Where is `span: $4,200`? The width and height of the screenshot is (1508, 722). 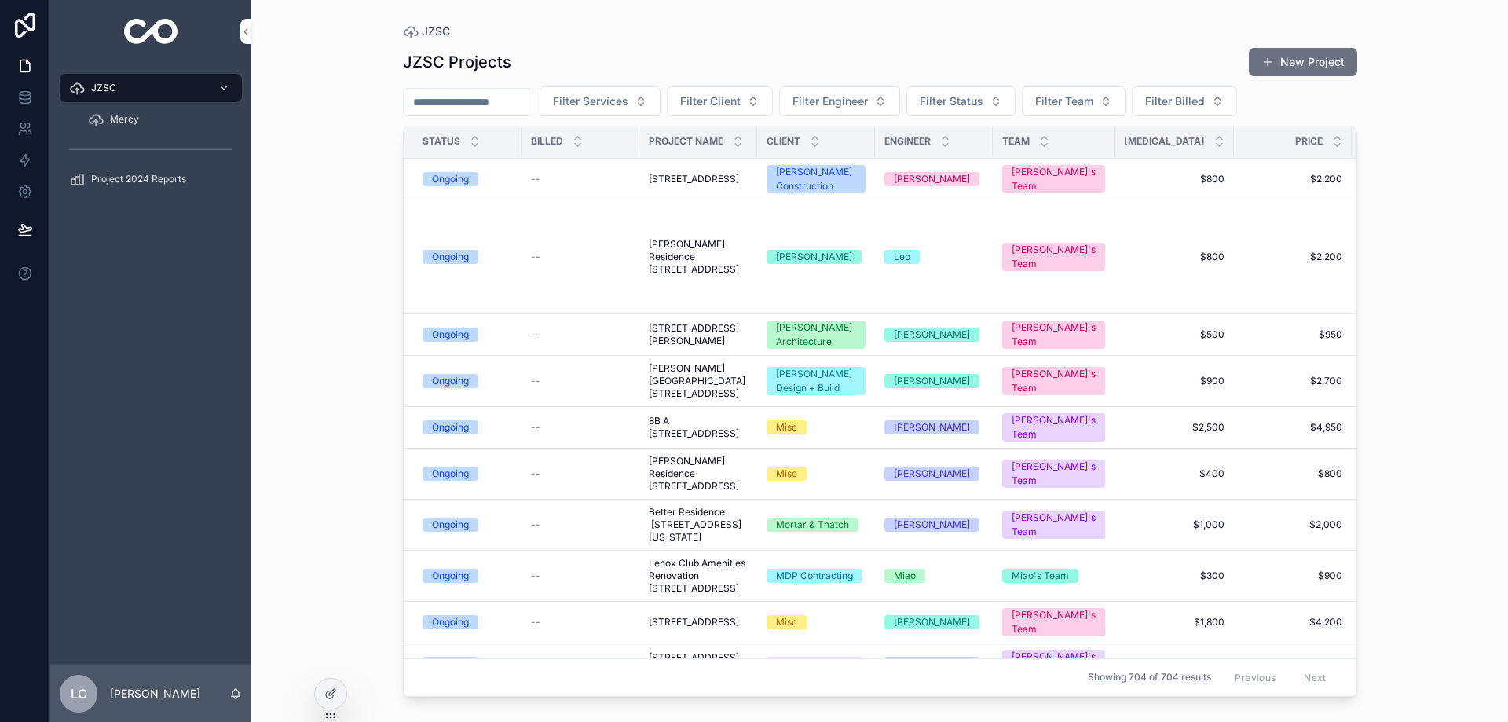
span: $4,200 is located at coordinates (1293, 622).